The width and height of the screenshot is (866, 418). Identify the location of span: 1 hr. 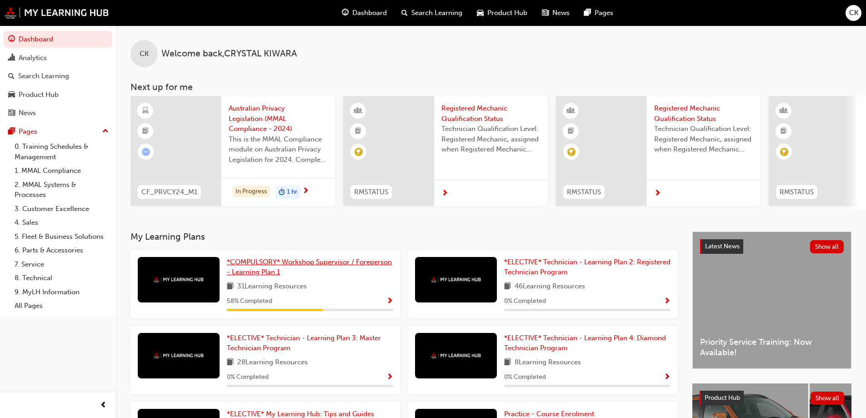
(292, 192).